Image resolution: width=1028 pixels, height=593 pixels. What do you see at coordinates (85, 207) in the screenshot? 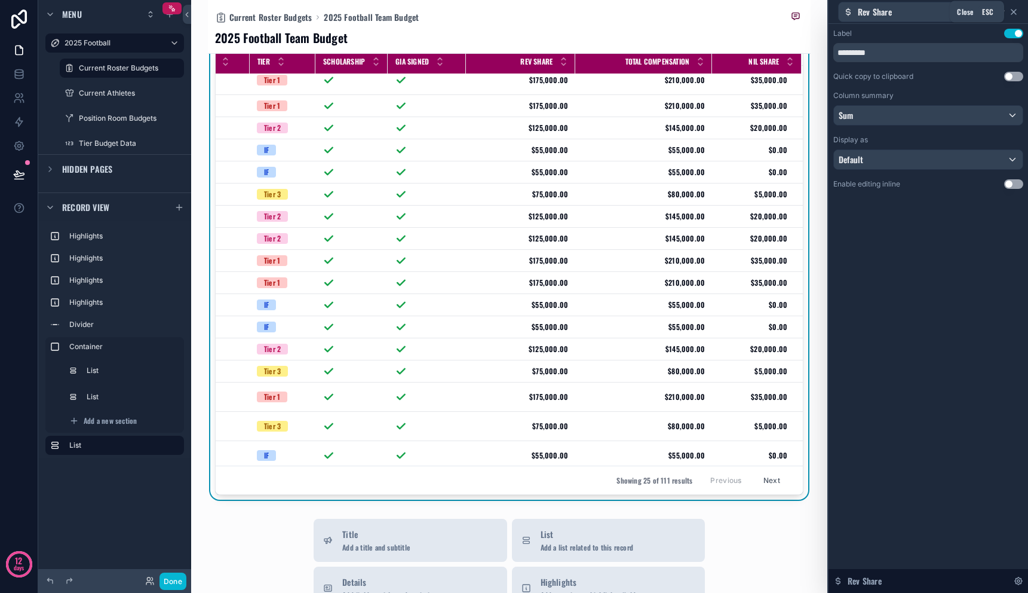
I see `span: Record view` at bounding box center [85, 207].